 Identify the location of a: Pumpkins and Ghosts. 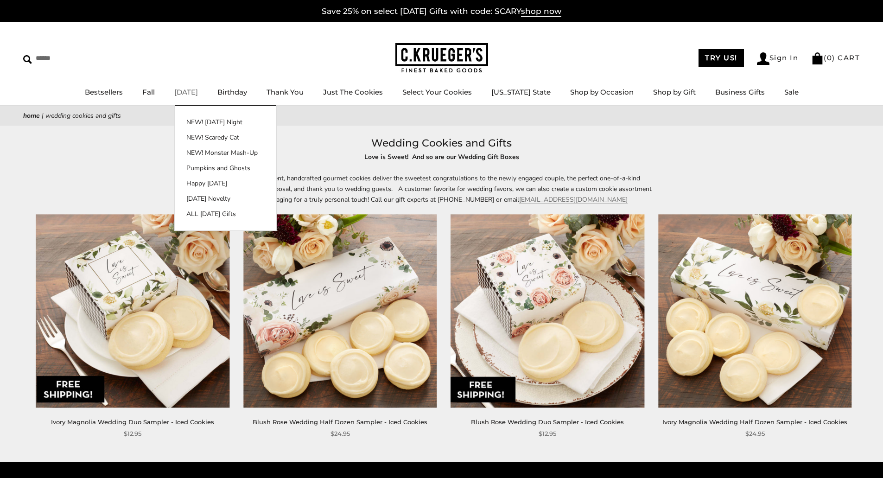
(225, 168).